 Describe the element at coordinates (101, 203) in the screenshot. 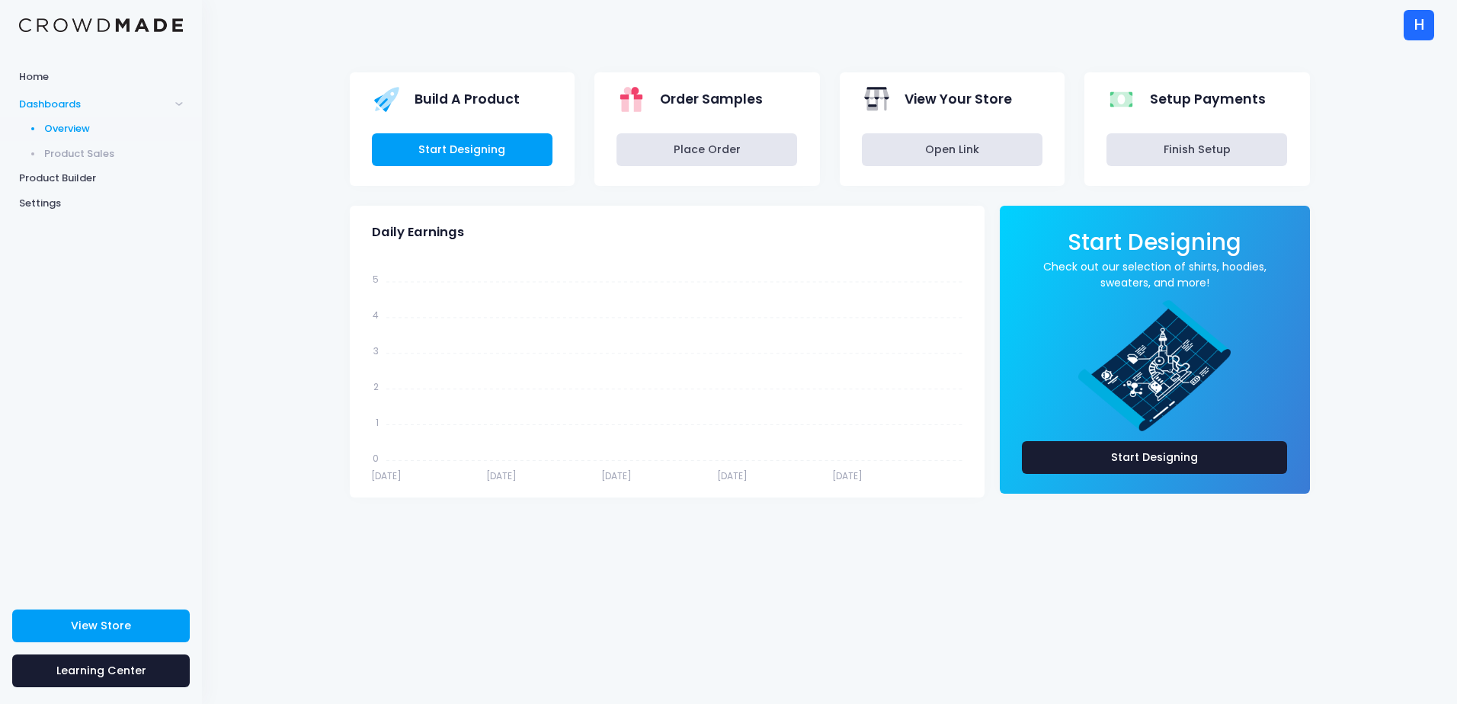

I see `span: Settings` at that location.